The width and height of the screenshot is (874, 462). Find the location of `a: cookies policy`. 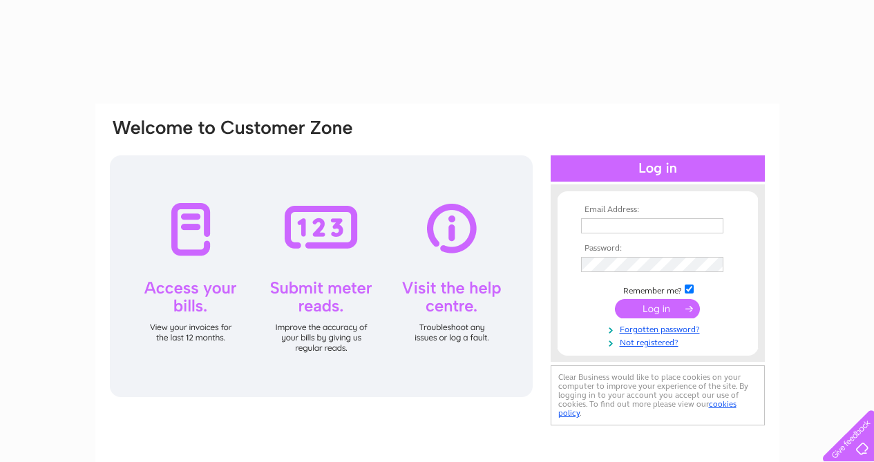

a: cookies policy is located at coordinates (647, 408).